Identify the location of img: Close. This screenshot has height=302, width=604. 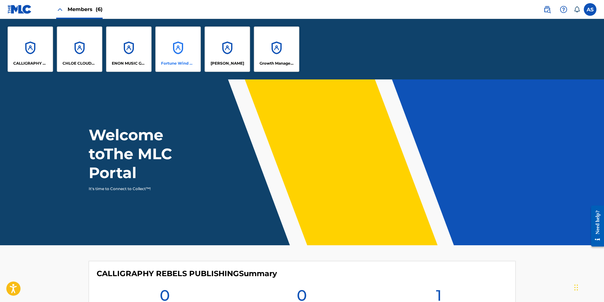
(60, 9).